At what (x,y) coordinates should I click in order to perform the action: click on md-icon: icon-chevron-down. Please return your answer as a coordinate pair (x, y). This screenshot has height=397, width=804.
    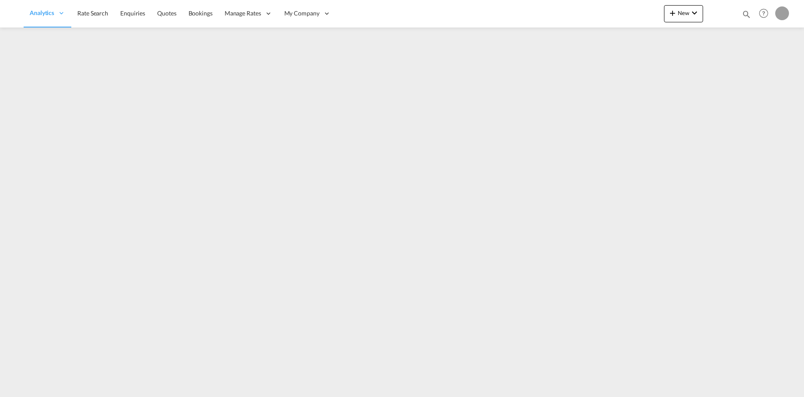
    Looking at the image, I should click on (695, 13).